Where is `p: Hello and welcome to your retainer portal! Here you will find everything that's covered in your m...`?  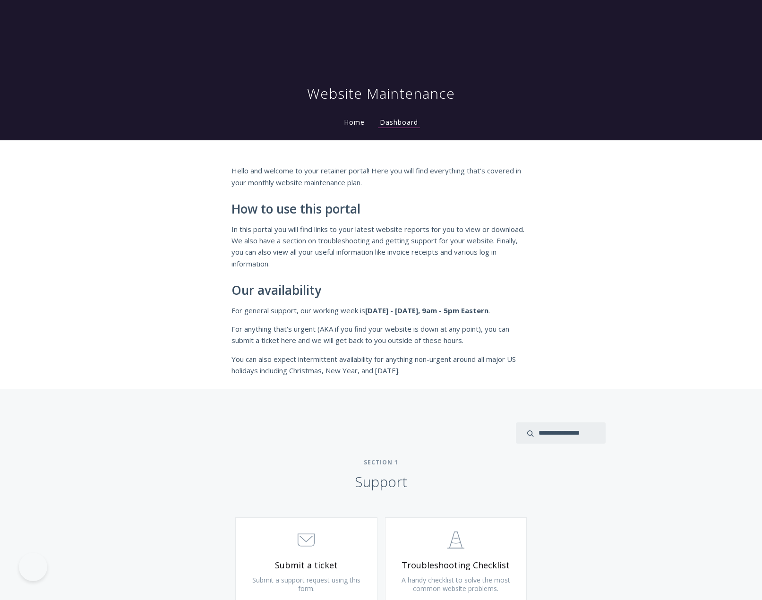 p: Hello and welcome to your retainer portal! Here you will find everything that's covered in your m... is located at coordinates (381, 176).